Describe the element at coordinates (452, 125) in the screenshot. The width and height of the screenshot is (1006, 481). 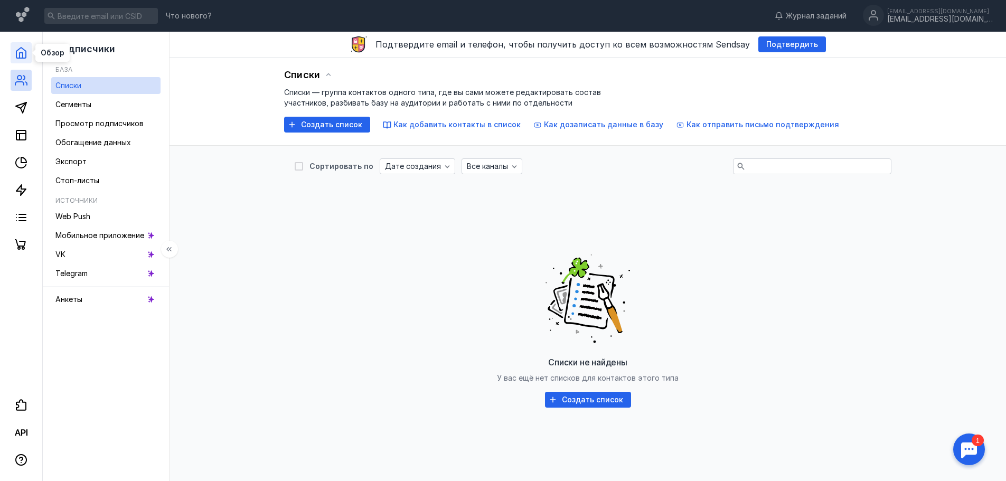
I see `button: Как добавить контакты в список` at that location.